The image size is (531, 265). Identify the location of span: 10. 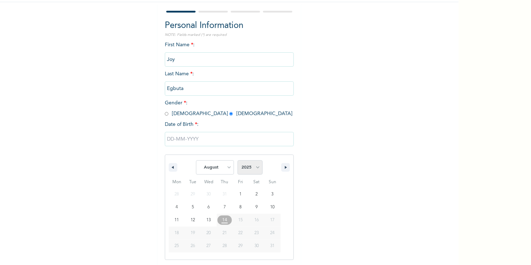
(273, 207).